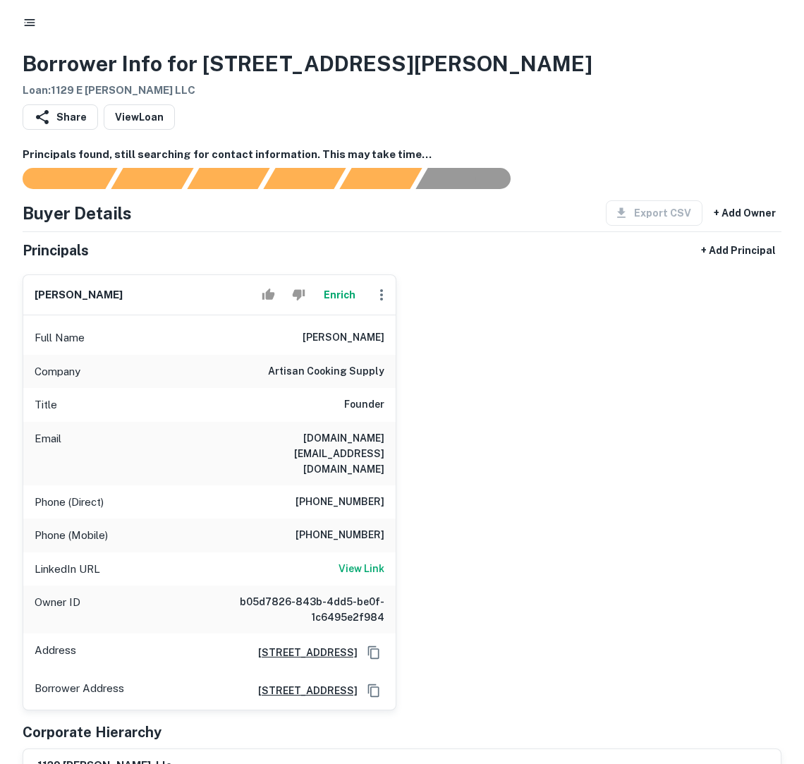 This screenshot has height=764, width=804. Describe the element at coordinates (55, 652) in the screenshot. I see `p: Address` at that location.